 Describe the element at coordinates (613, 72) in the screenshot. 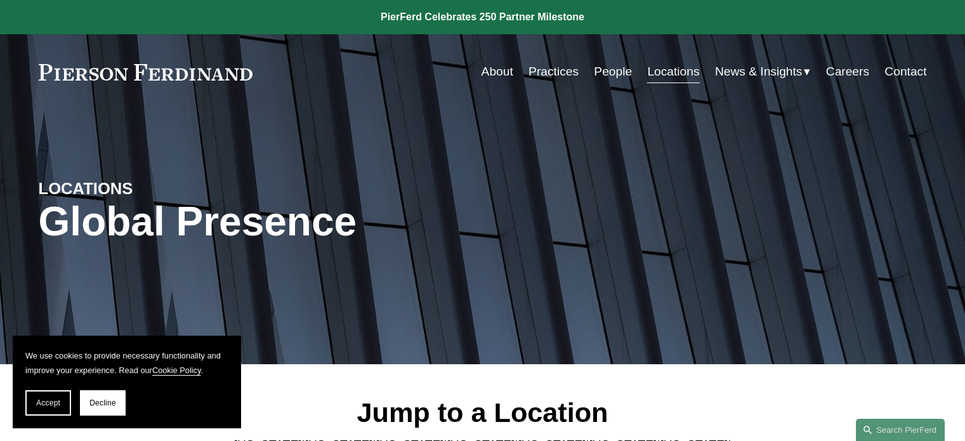

I see `a: People` at that location.